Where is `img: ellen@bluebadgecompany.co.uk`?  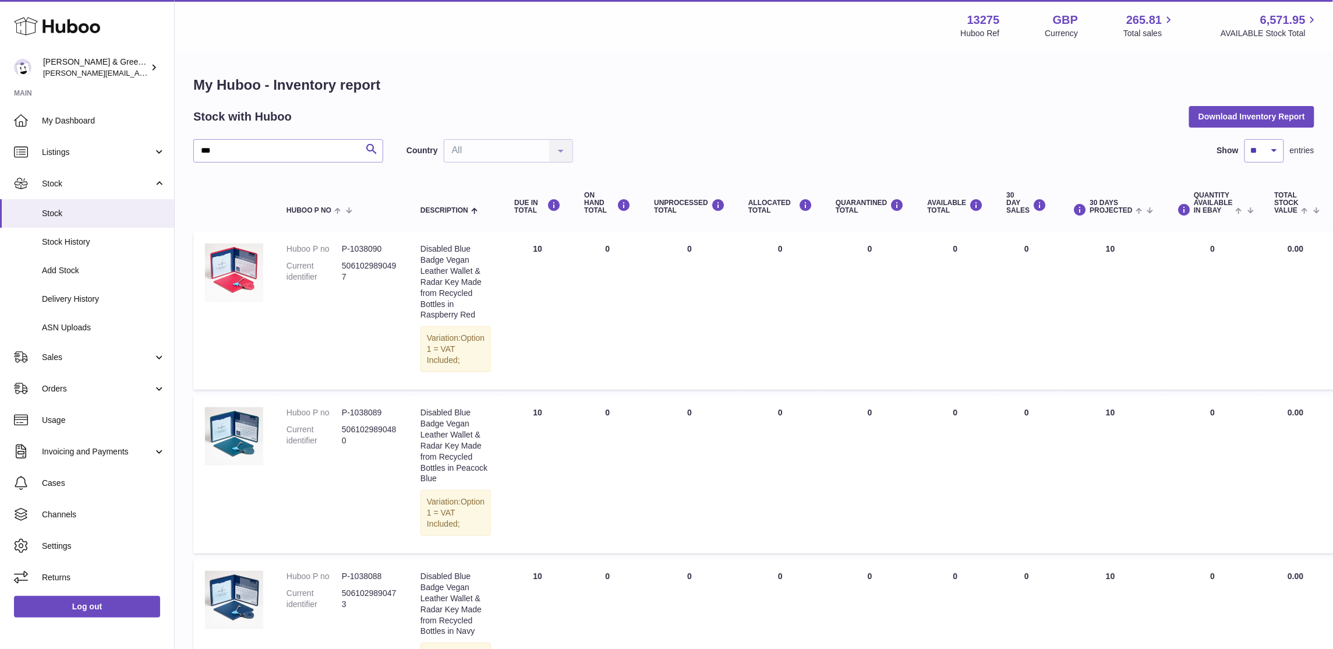 img: ellen@bluebadgecompany.co.uk is located at coordinates (23, 68).